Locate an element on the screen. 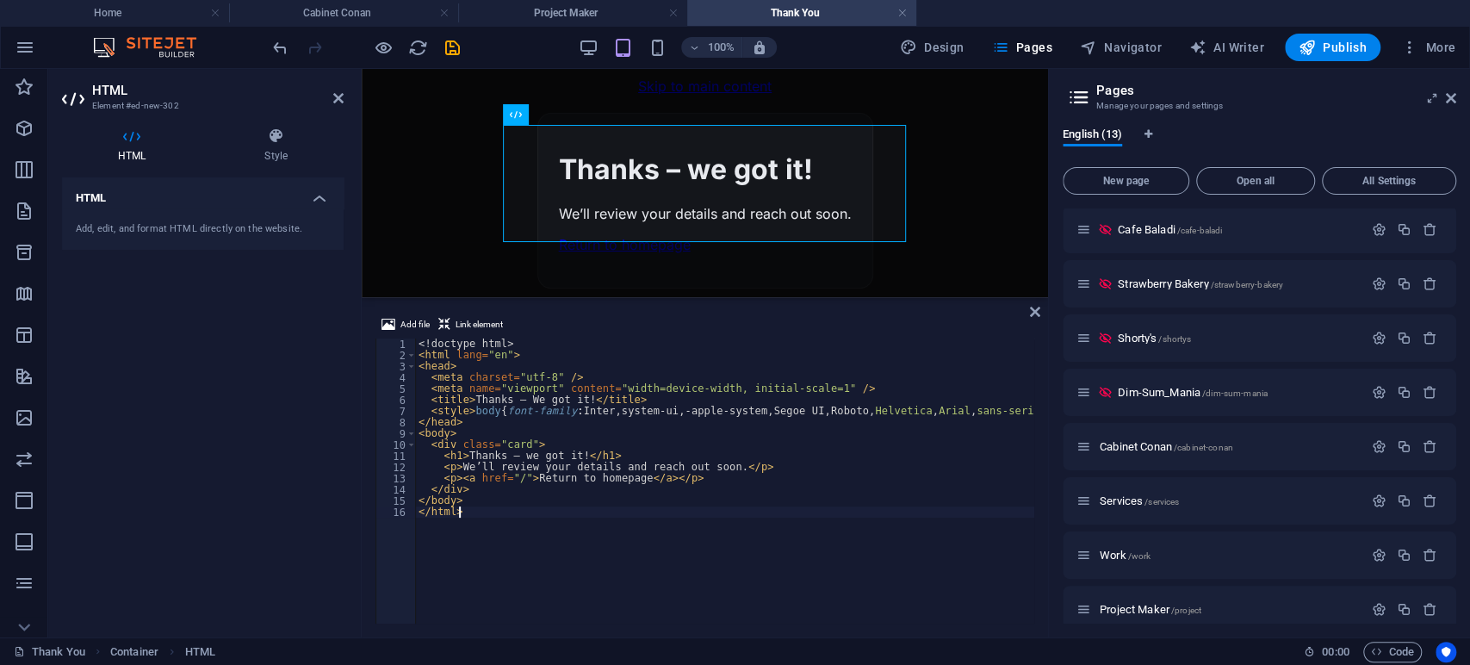 The width and height of the screenshot is (1470, 665). div: Cabinet Conan/cabinet-conan is located at coordinates (1229, 446).